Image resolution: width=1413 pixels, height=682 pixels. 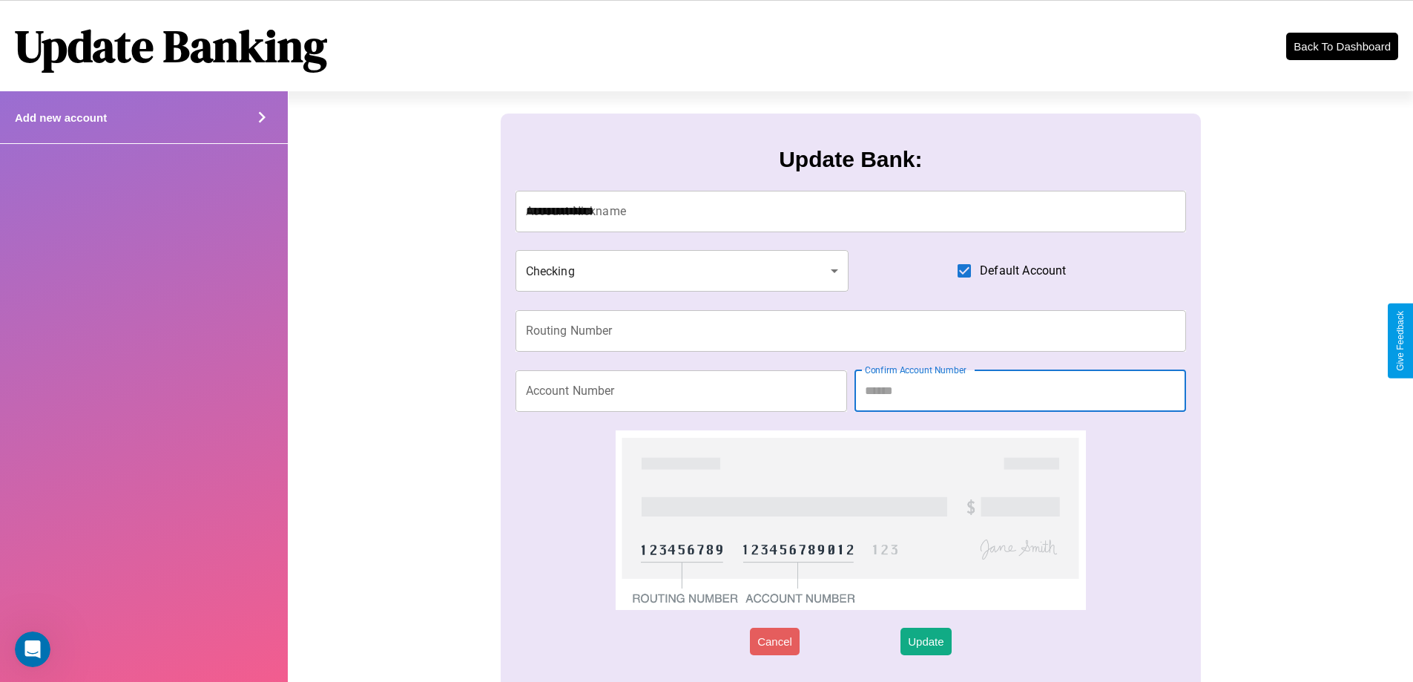 What do you see at coordinates (775, 641) in the screenshot?
I see `button: Cancel` at bounding box center [775, 641].